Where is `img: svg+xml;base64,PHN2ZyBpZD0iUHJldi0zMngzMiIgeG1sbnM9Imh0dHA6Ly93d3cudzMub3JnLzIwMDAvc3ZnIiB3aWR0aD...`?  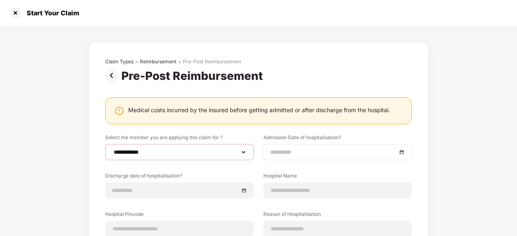
img: svg+xml;base64,PHN2ZyBpZD0iUHJldi0zMngzMiIgeG1sbnM9Imh0dHA6Ly93d3cudzMub3JnLzIwMDAvc3ZnIiB3aWR0aD... is located at coordinates (113, 76).